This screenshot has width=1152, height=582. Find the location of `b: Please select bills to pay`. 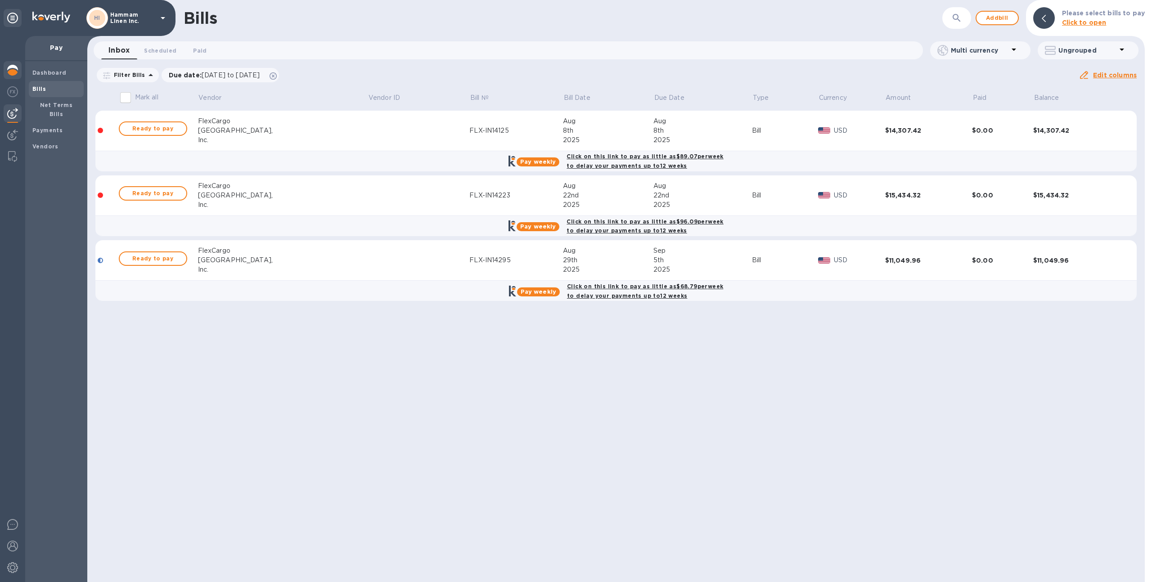

b: Please select bills to pay is located at coordinates (1103, 13).